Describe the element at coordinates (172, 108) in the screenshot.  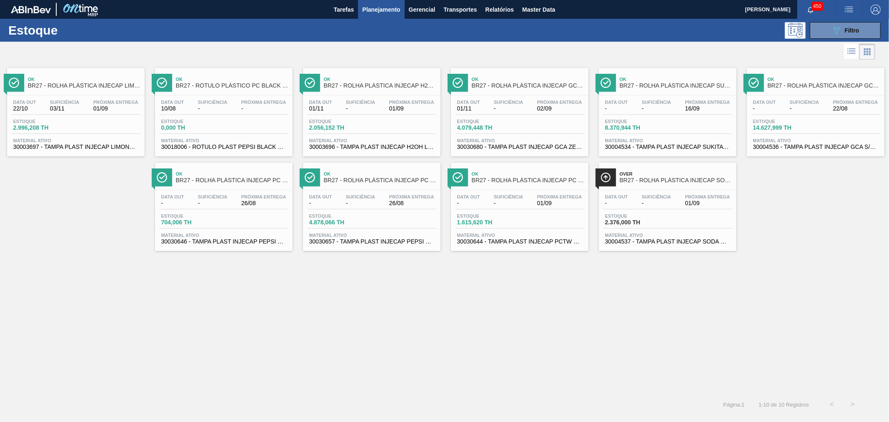
I see `span: 10/08` at that location.